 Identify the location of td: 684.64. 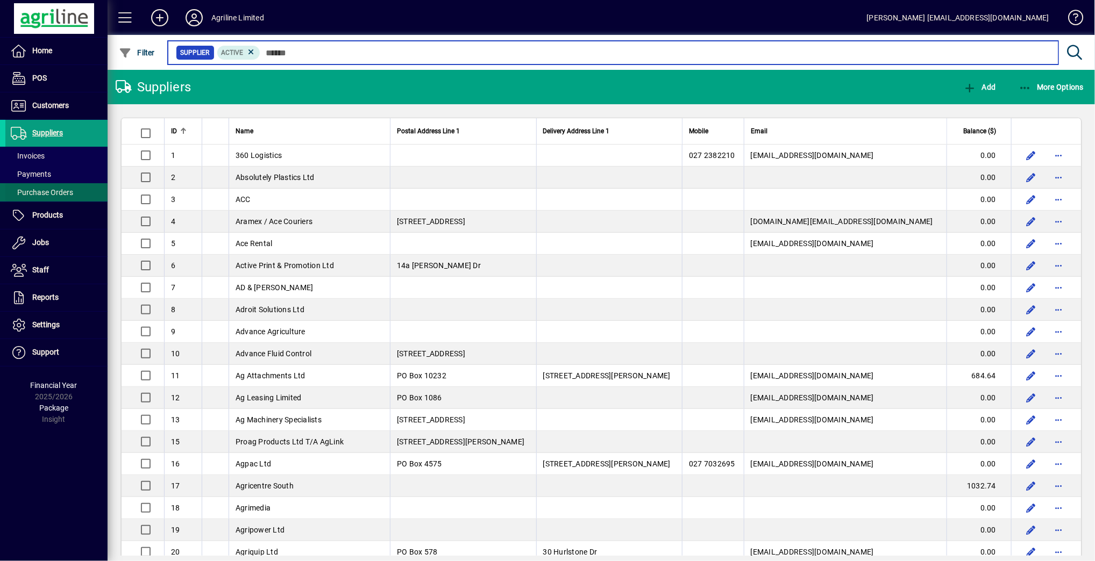
(979, 376).